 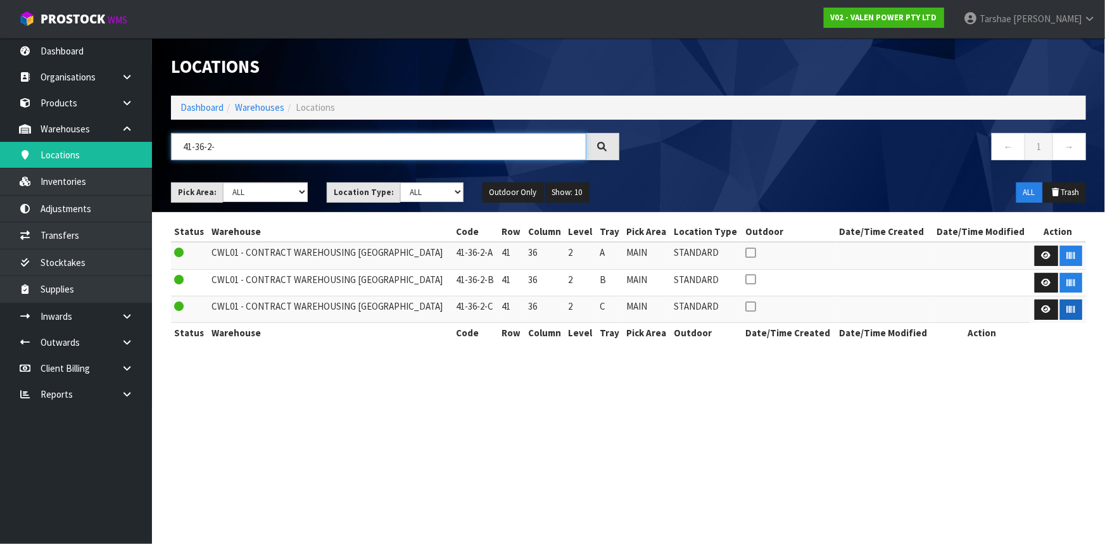 I want to click on strong: V02 - VALEN POWER PTY LTD, so click(x=884, y=17).